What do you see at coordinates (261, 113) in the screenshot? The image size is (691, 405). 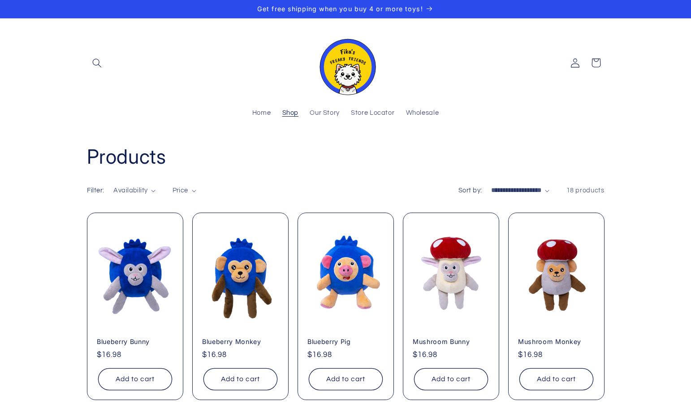 I see `a: Home` at bounding box center [261, 113].